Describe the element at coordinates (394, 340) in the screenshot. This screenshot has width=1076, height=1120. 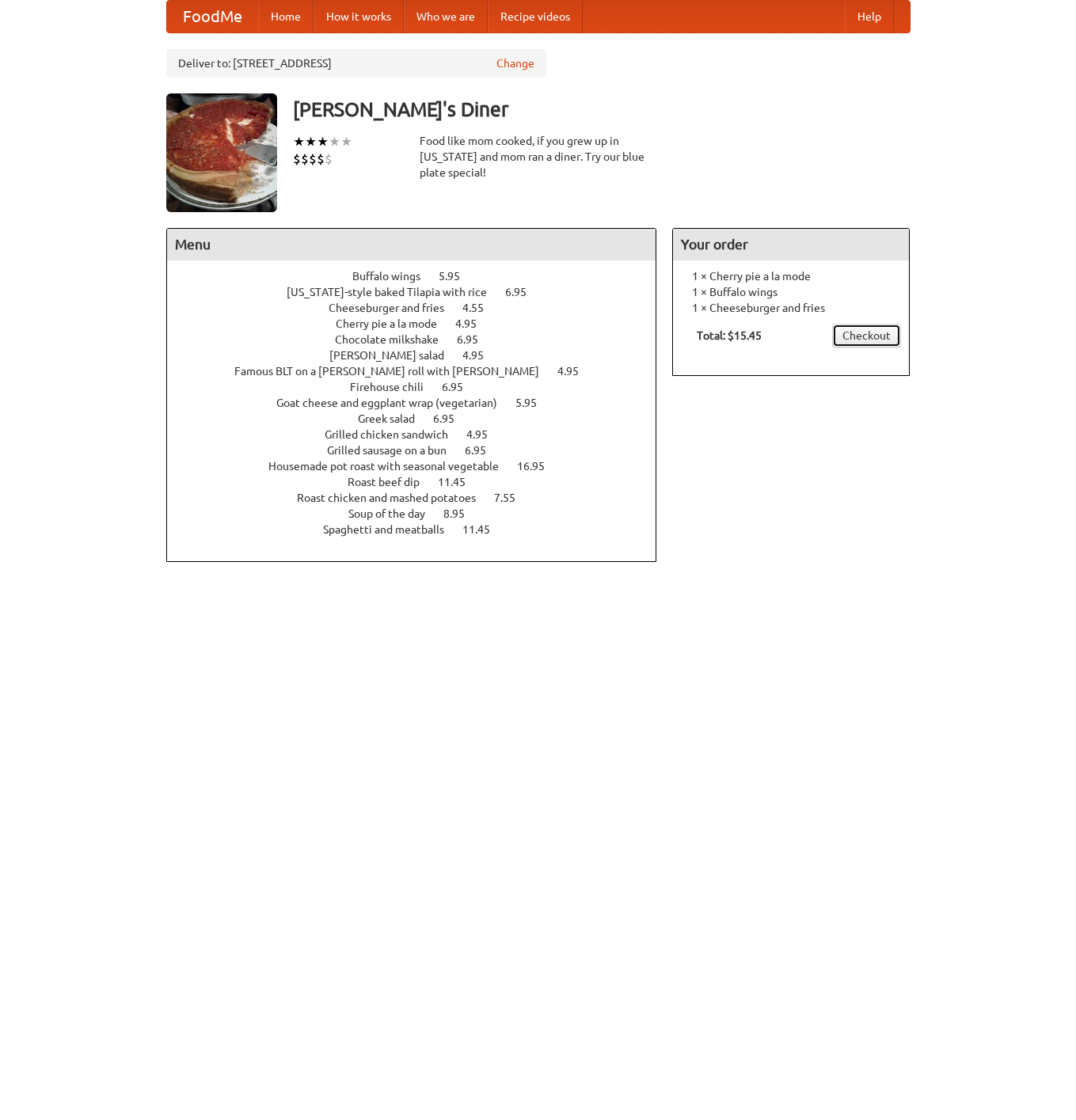
I see `span: Chocolate milkshake` at that location.